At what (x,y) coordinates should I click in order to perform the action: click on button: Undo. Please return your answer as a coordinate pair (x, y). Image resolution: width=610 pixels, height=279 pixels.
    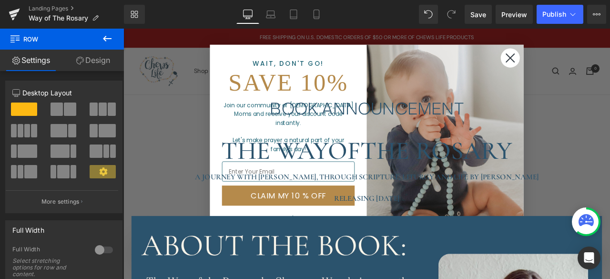
    Looking at the image, I should click on (428, 14).